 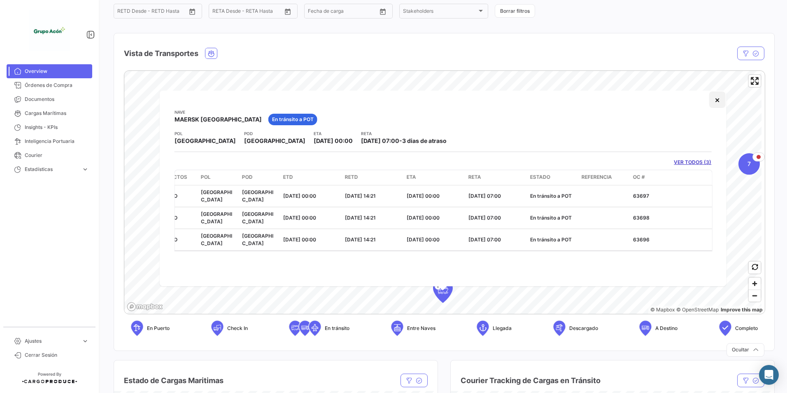 I want to click on a: Map feedback, so click(x=742, y=309).